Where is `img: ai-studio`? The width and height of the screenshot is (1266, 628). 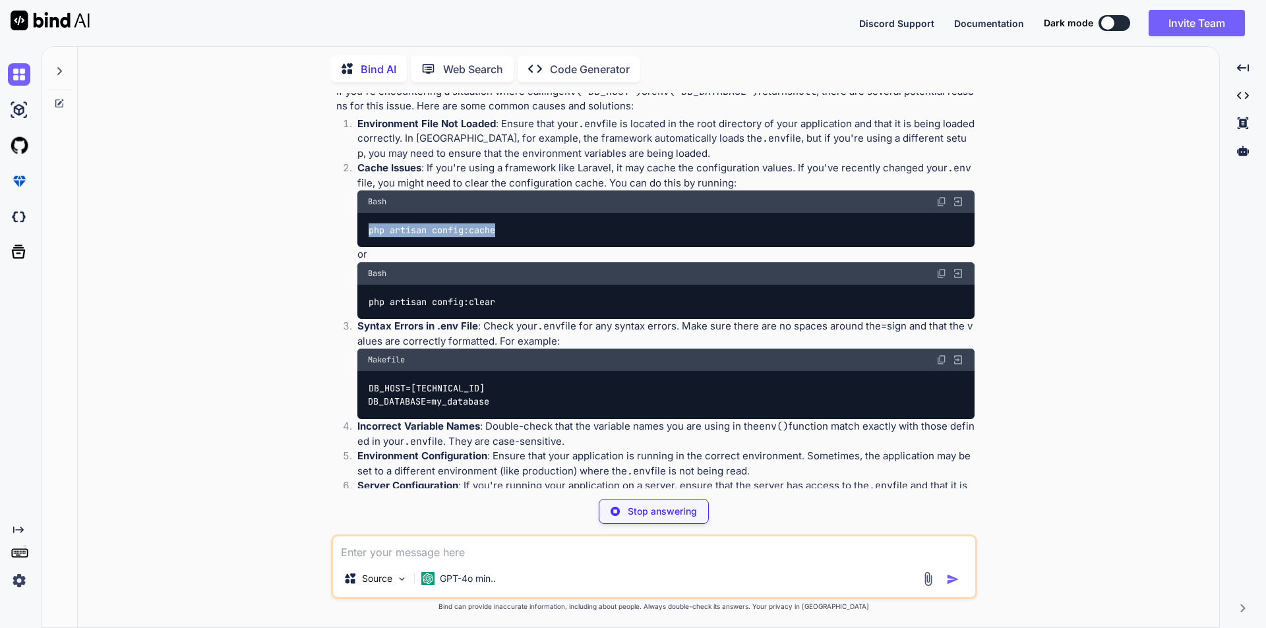 img: ai-studio is located at coordinates (19, 110).